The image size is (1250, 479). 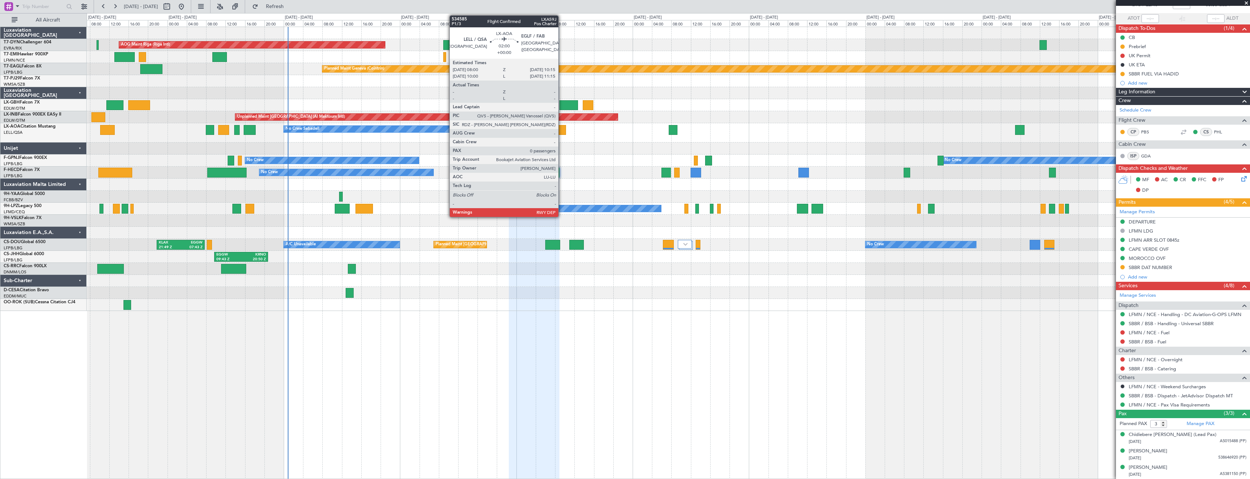 I want to click on span: FFC, so click(x=1202, y=180).